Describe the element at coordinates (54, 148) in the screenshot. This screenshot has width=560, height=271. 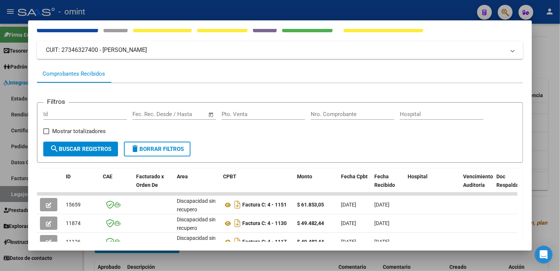
I see `mat-icon: search` at that location.